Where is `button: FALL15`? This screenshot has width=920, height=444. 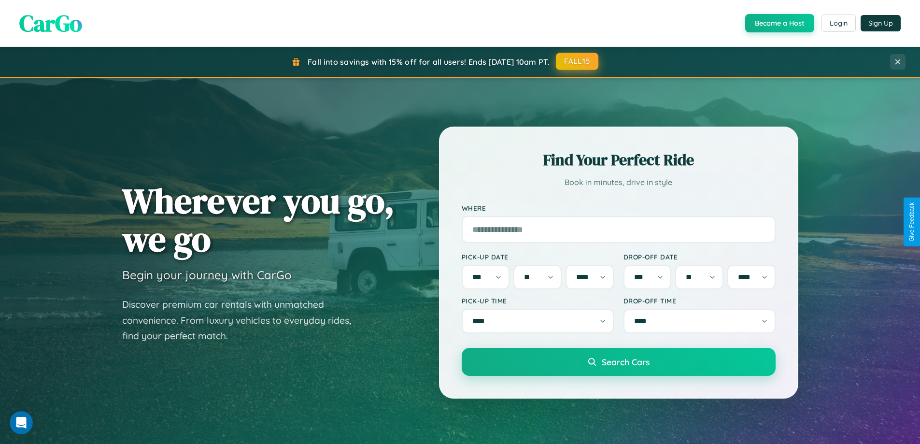
button: FALL15 is located at coordinates (577, 61).